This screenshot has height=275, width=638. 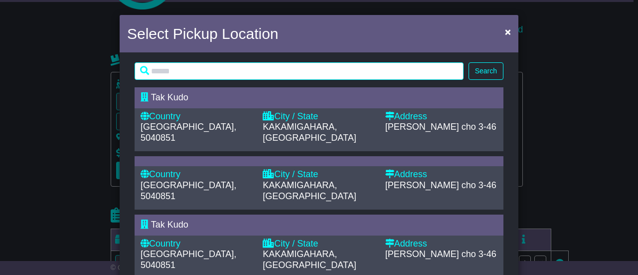 I want to click on button: Close, so click(x=508, y=31).